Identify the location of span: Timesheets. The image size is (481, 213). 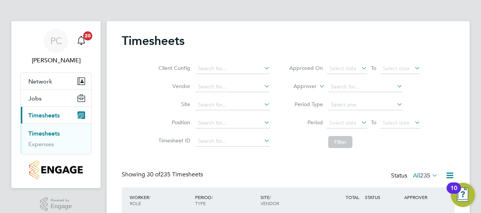
(44, 115).